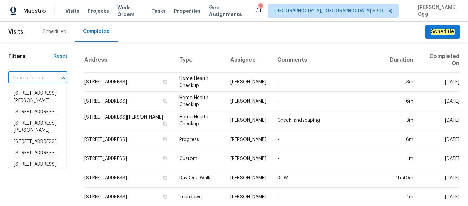  What do you see at coordinates (199, 60) in the screenshot?
I see `th: Type` at bounding box center [199, 60].